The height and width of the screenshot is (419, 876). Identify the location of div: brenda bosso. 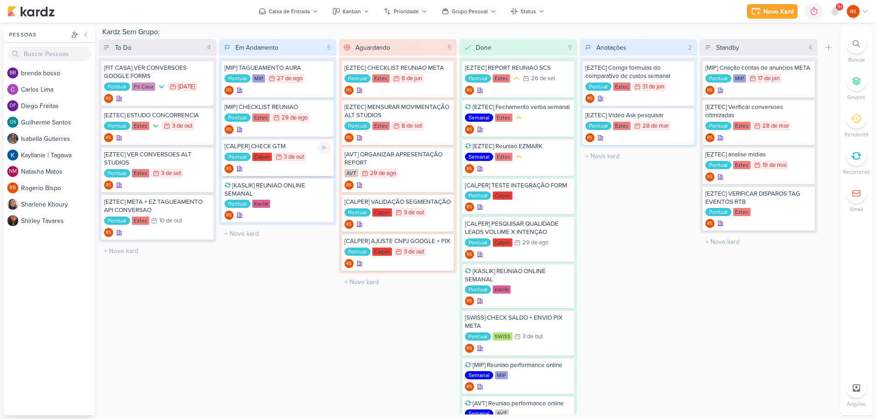
(13, 73).